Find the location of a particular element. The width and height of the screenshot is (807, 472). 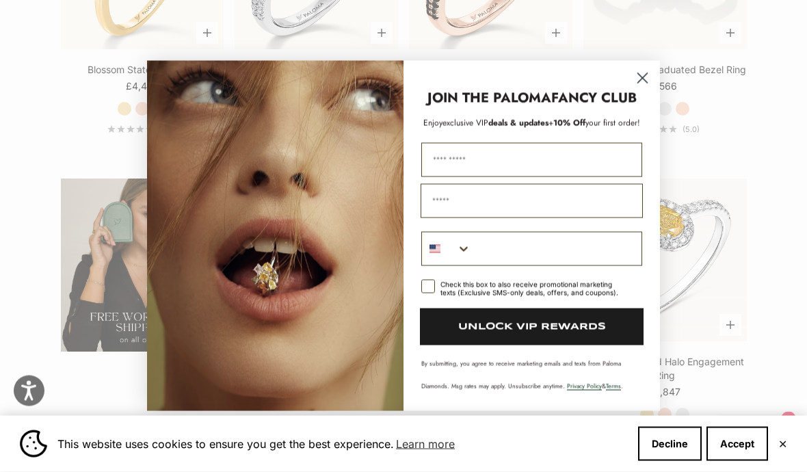

a: Terms is located at coordinates (613, 386).